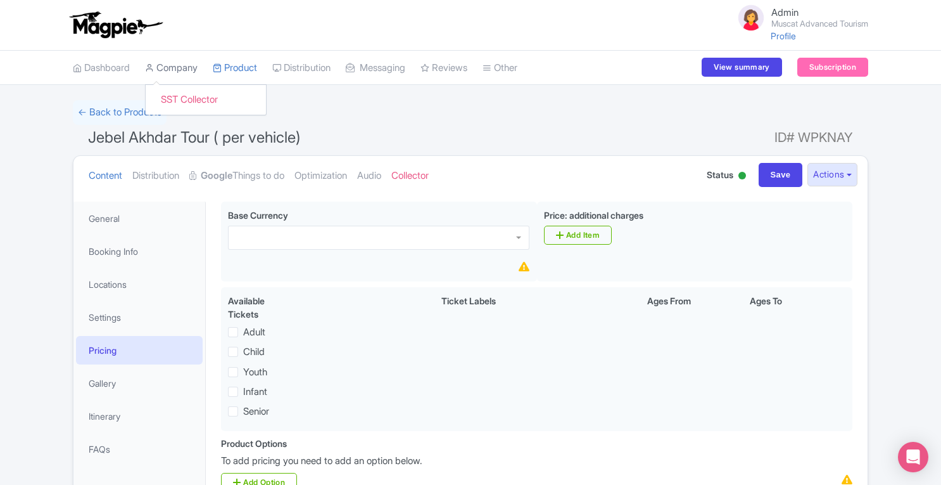 Image resolution: width=941 pixels, height=485 pixels. I want to click on a: Gallery, so click(139, 383).